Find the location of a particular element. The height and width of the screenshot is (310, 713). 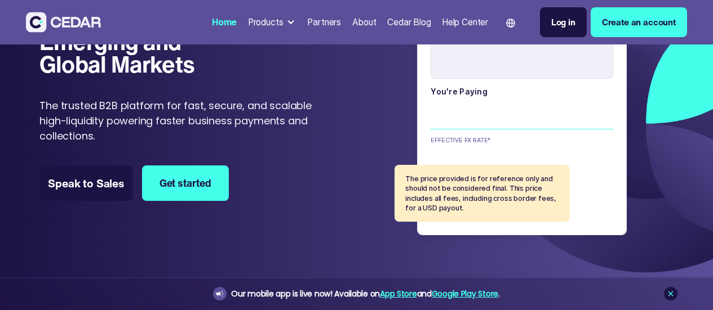

span: App Store is located at coordinates (398, 294).